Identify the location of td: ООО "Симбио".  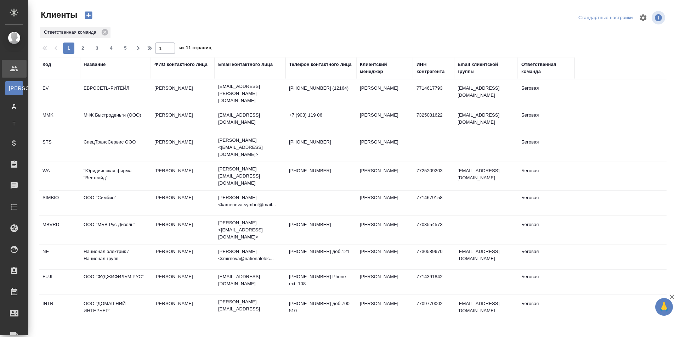
(115, 203).